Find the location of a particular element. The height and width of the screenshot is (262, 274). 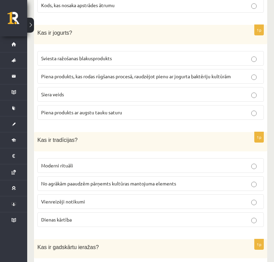

span: No agrākām paaudzēm pārņemts kultūras mantojuma elements is located at coordinates (109, 183).